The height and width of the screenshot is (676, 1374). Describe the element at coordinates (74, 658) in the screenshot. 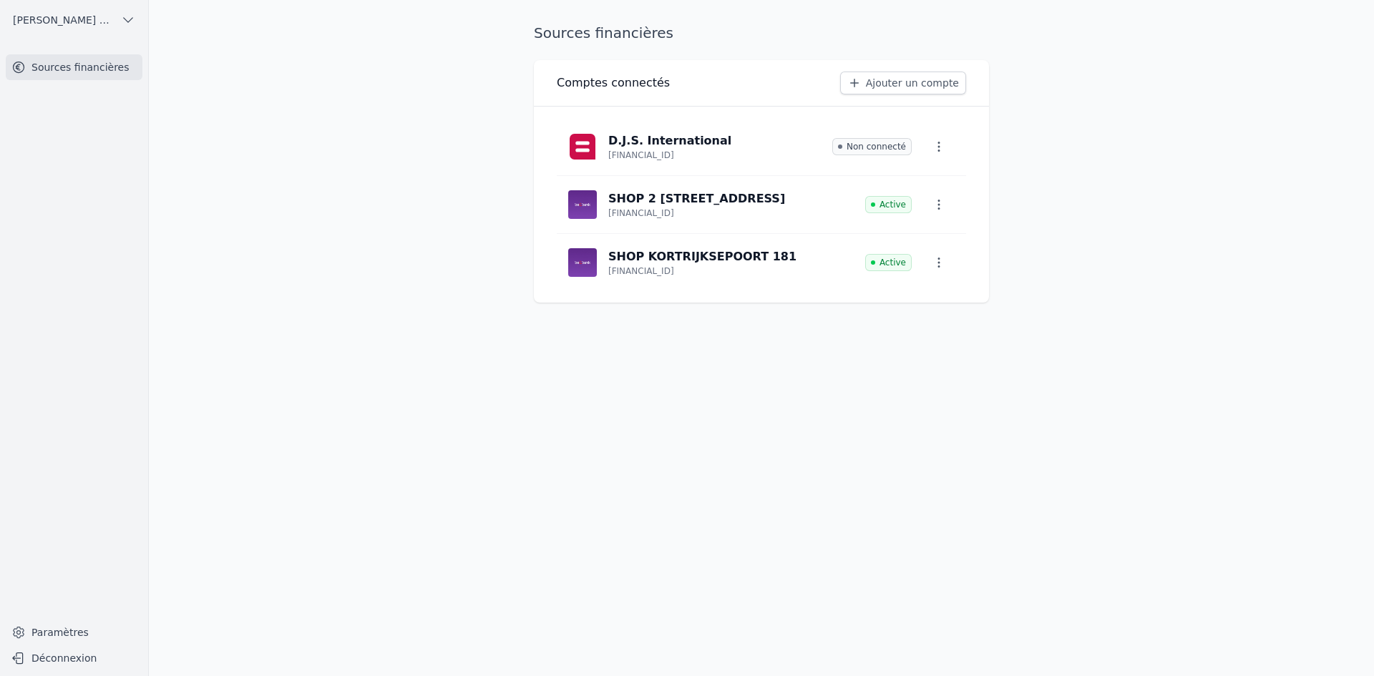

I see `button: Déconnexion` at that location.